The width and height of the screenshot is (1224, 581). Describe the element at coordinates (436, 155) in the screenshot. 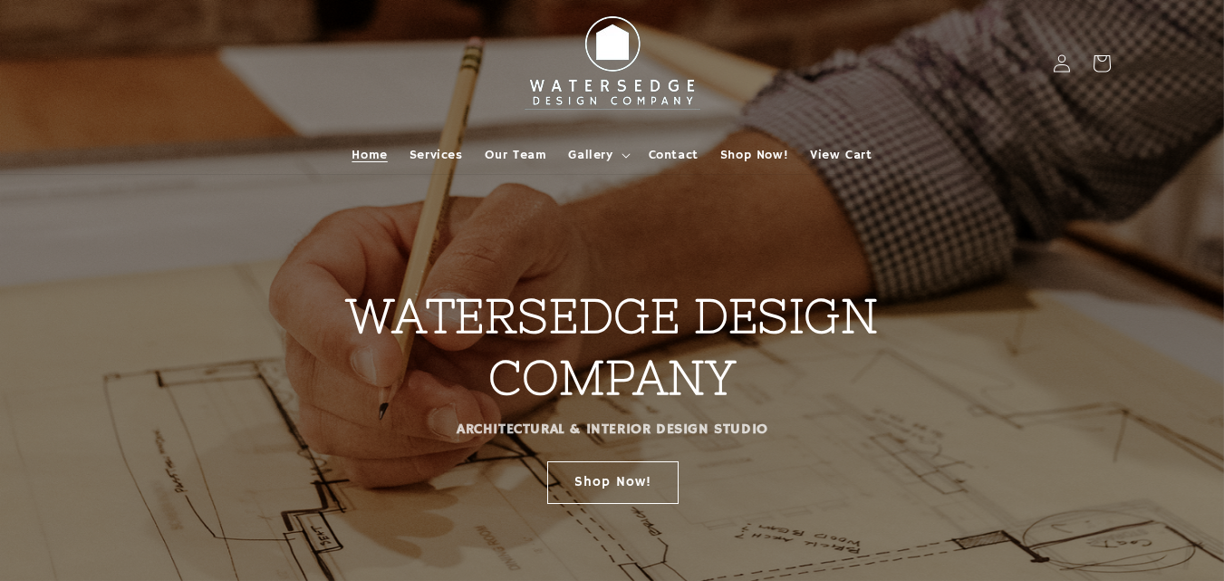

I see `span: Services` at that location.